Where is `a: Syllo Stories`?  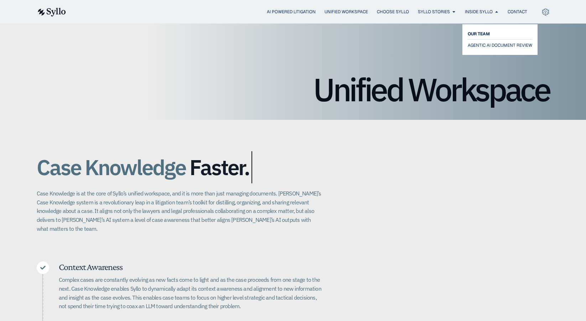 a: Syllo Stories is located at coordinates (434, 12).